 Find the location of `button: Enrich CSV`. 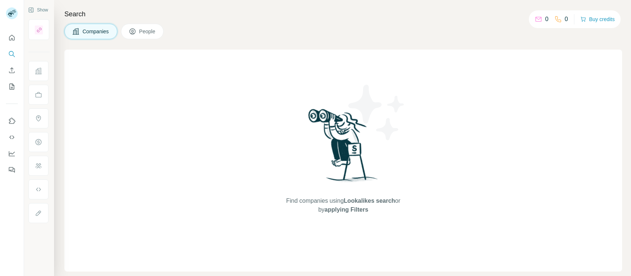

button: Enrich CSV is located at coordinates (12, 70).